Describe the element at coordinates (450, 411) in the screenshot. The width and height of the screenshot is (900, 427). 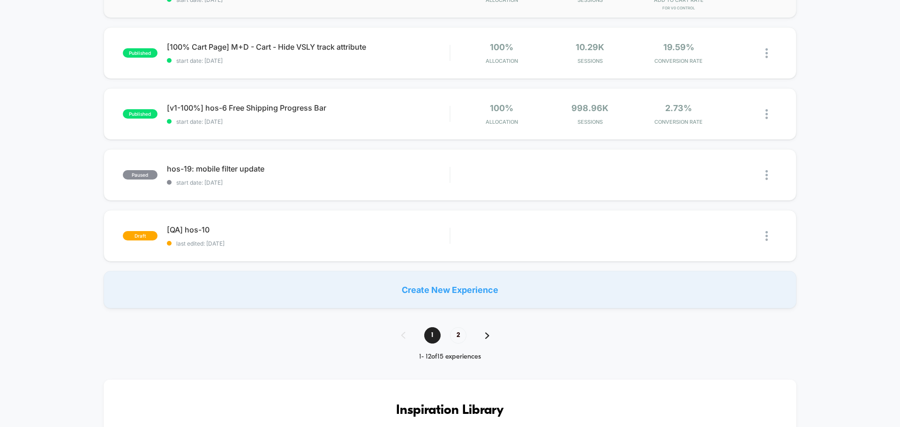
I see `h3: Inspiration Library` at that location.